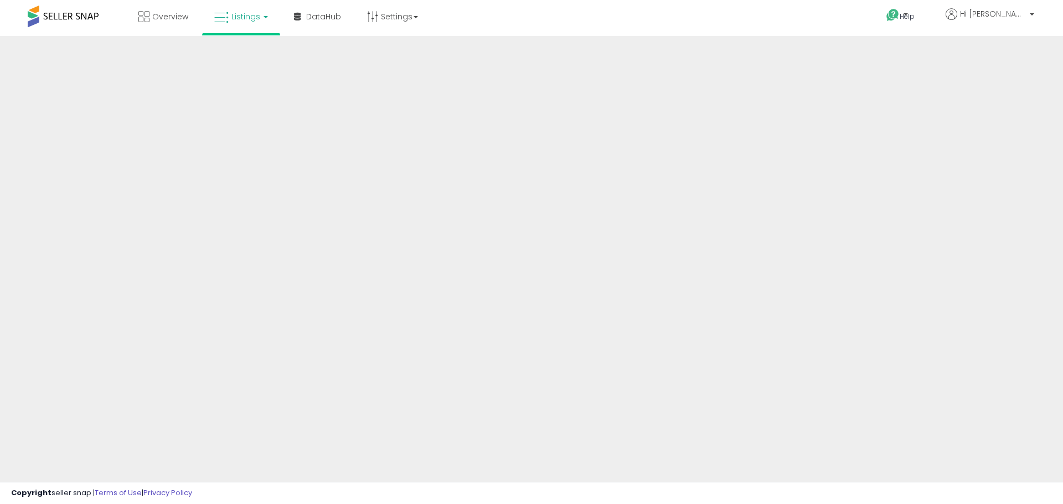 Image resolution: width=1063 pixels, height=504 pixels. What do you see at coordinates (323, 17) in the screenshot?
I see `span: DataHub` at bounding box center [323, 17].